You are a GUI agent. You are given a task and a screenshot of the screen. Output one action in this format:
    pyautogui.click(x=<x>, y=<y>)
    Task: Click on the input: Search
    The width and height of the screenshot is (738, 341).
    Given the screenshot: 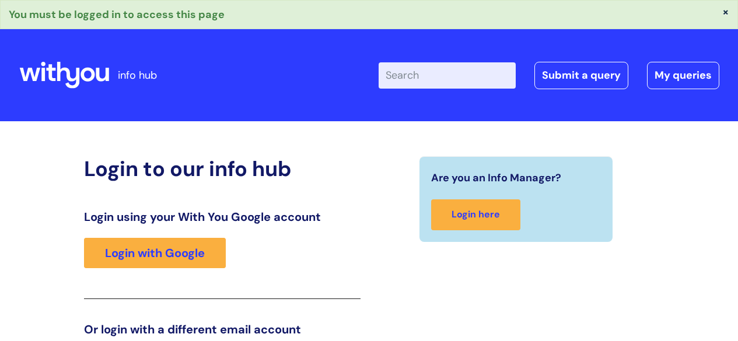 What is the action you would take?
    pyautogui.click(x=447, y=75)
    